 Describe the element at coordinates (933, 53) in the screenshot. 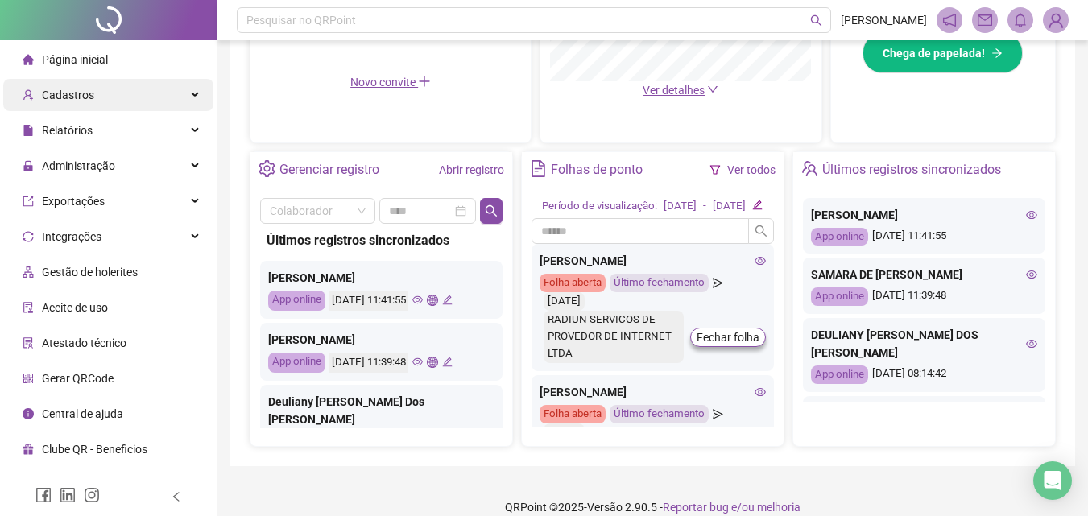

I see `span: Chega de papelada!` at that location.